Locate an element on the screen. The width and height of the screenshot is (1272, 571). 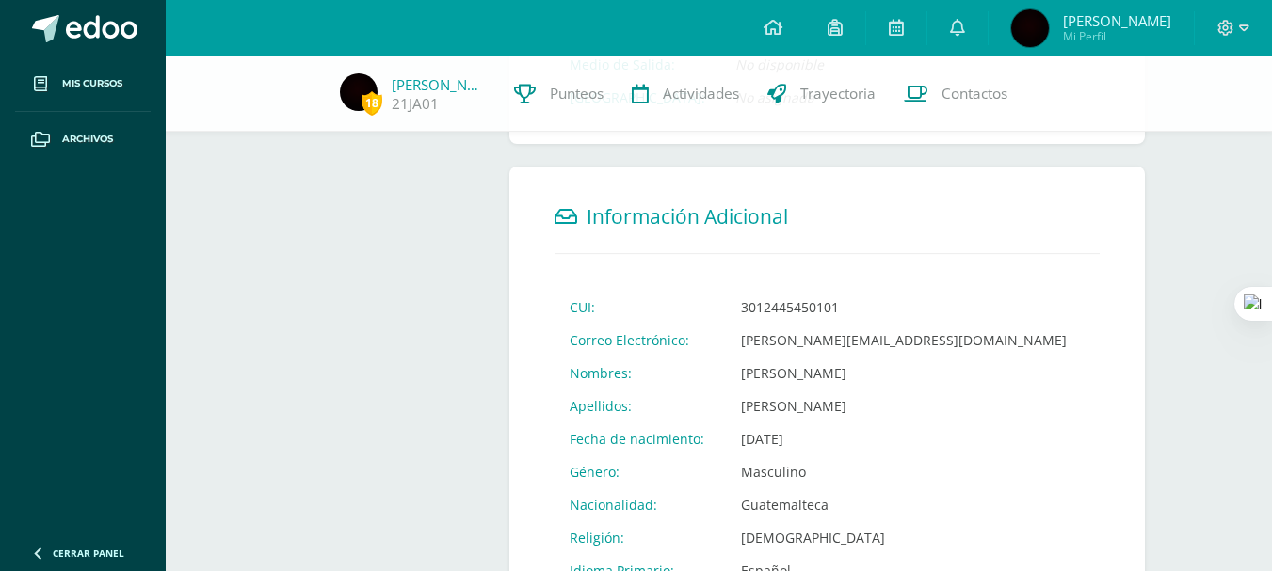
span: Actividades is located at coordinates (700, 93).